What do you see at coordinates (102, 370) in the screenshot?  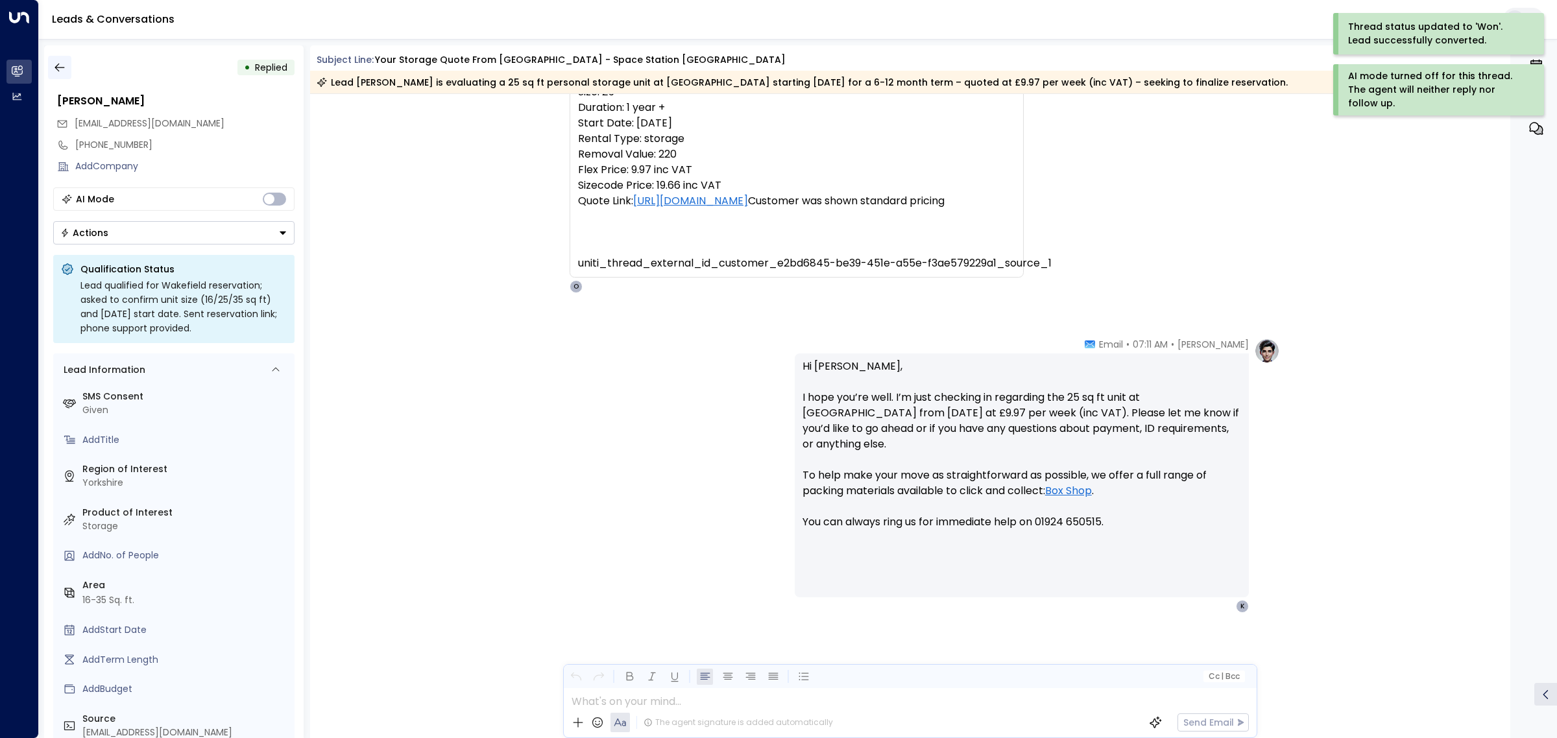 I see `div: Lead Information` at bounding box center [102, 370].